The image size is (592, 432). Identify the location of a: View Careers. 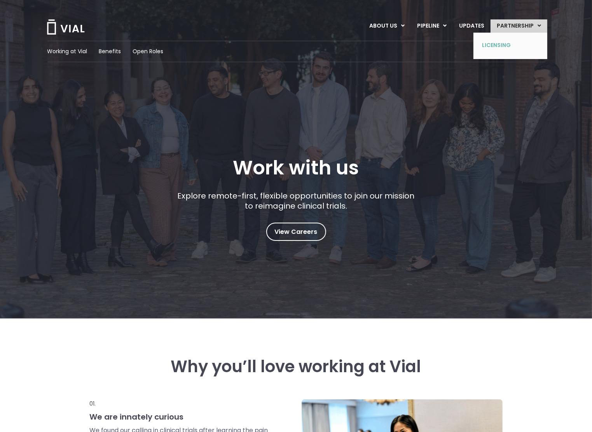
(296, 232).